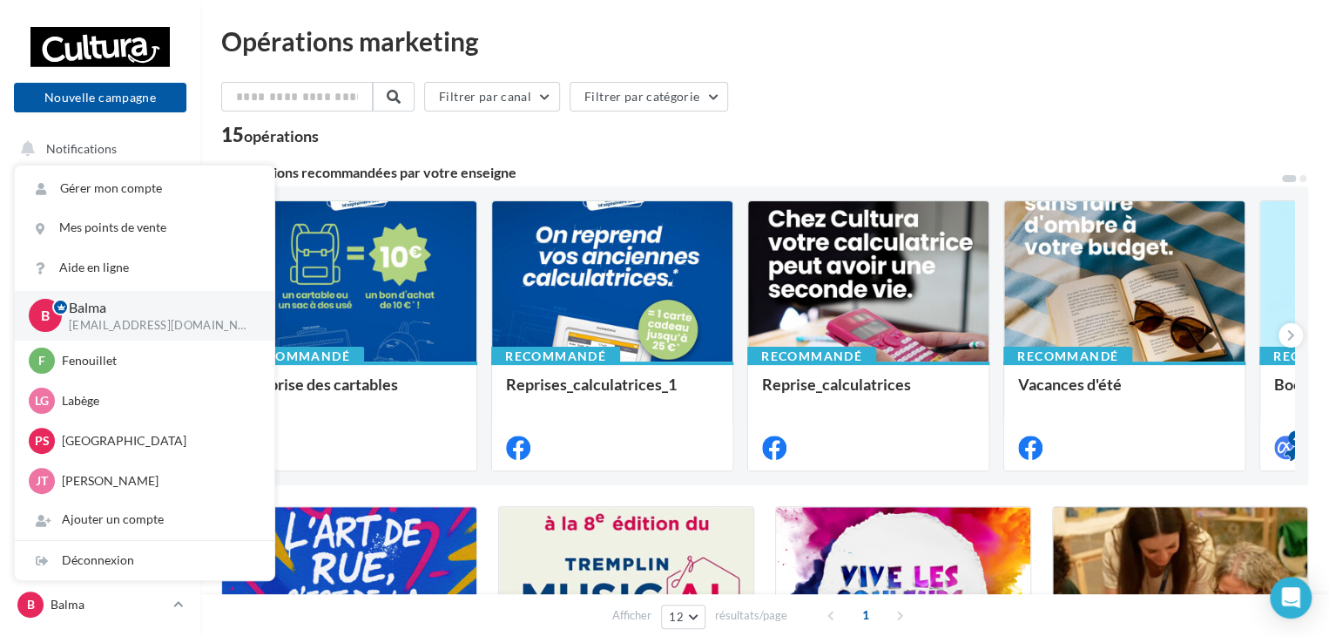 The height and width of the screenshot is (636, 1329). I want to click on span: Lg, so click(42, 401).